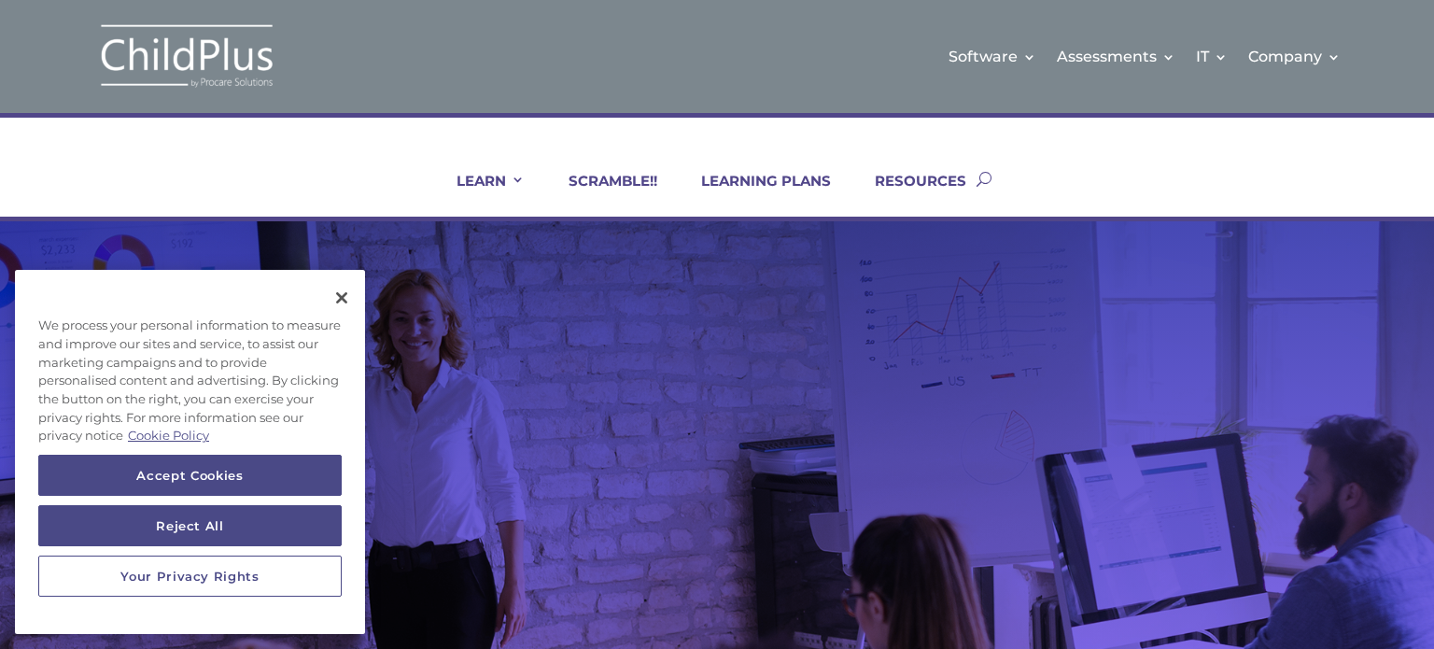 This screenshot has height=649, width=1434. What do you see at coordinates (1116, 56) in the screenshot?
I see `a: Assessments` at bounding box center [1116, 56].